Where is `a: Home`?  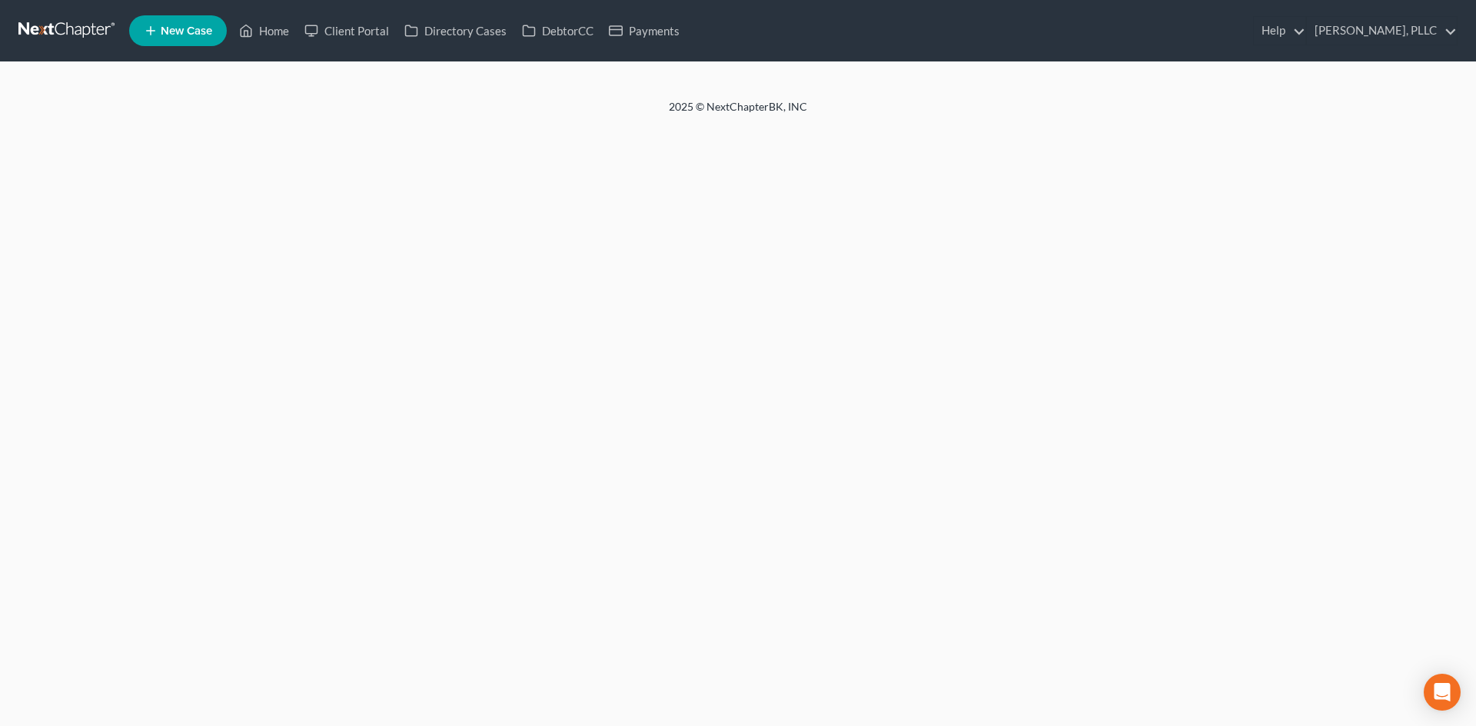 a: Home is located at coordinates (264, 31).